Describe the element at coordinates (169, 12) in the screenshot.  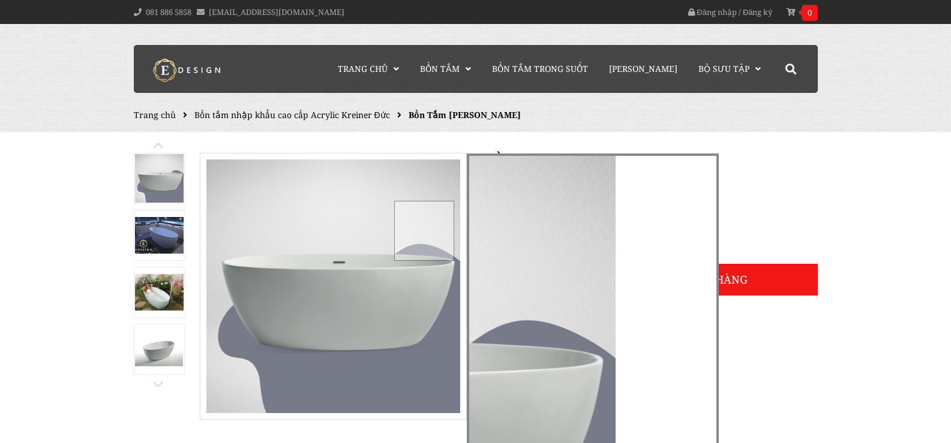
I see `a: 081 886 5858` at that location.